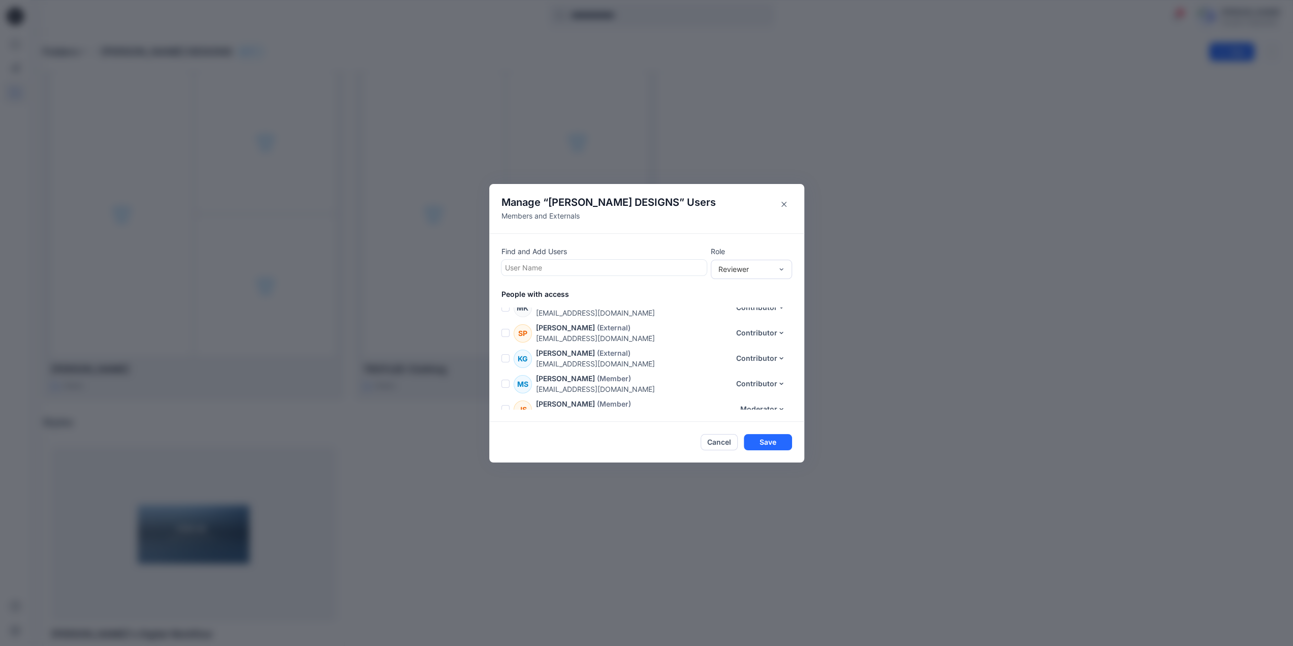 The width and height of the screenshot is (1293, 646). I want to click on button: Moderator, so click(763, 409).